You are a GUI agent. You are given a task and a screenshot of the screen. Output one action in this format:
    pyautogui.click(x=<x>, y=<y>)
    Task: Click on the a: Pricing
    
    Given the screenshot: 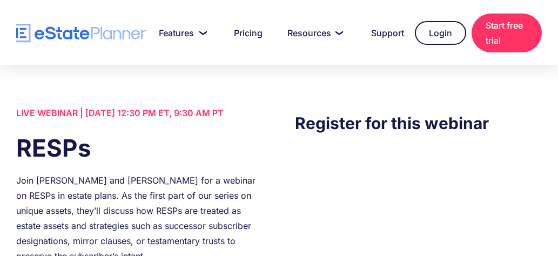 What is the action you would take?
    pyautogui.click(x=245, y=33)
    